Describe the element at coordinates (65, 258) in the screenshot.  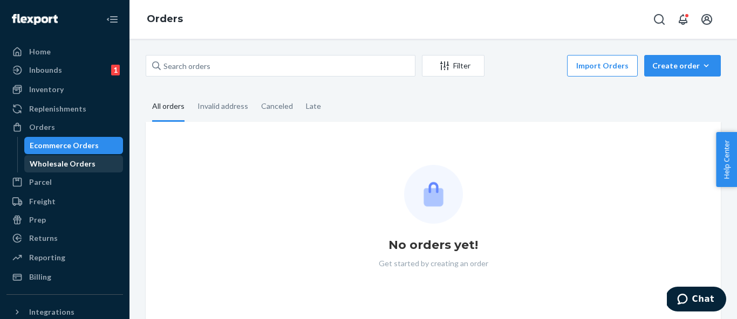
I see `a: Reporting` at that location.